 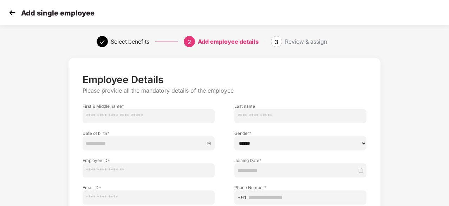 I want to click on label: Gender, so click(x=301, y=133).